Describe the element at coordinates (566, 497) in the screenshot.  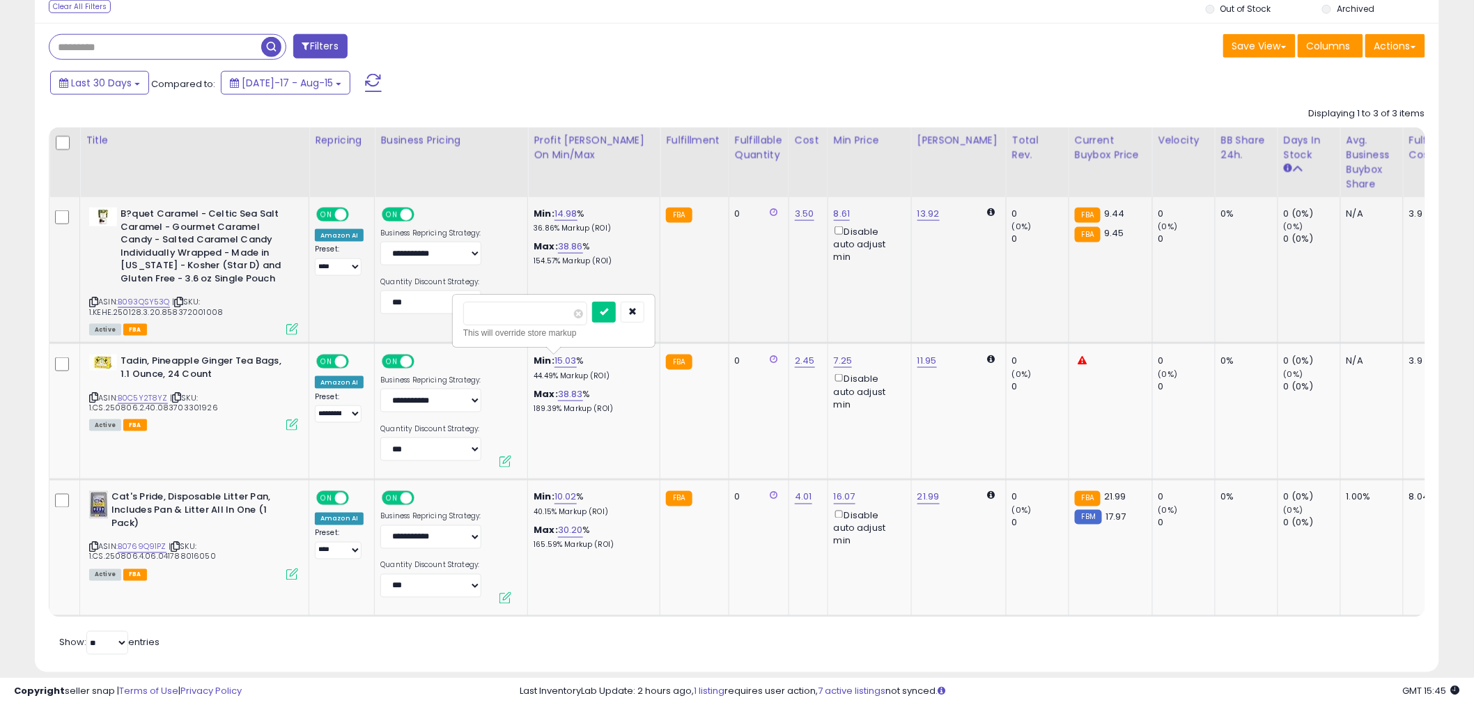
I see `a: 10.02` at that location.